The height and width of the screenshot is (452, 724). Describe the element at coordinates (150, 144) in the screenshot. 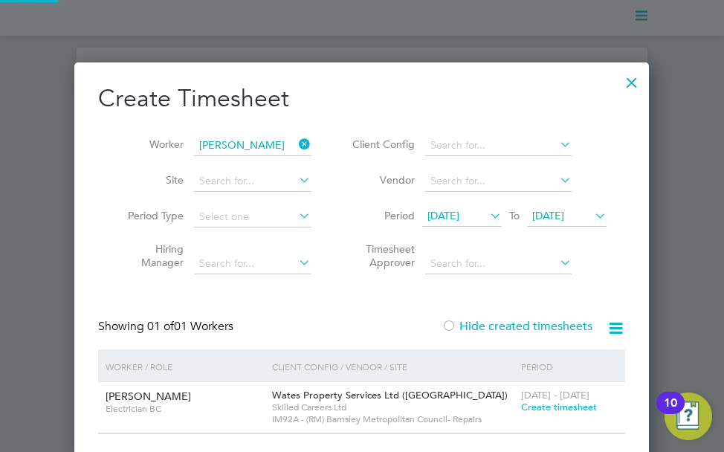

I see `label: Worker` at that location.